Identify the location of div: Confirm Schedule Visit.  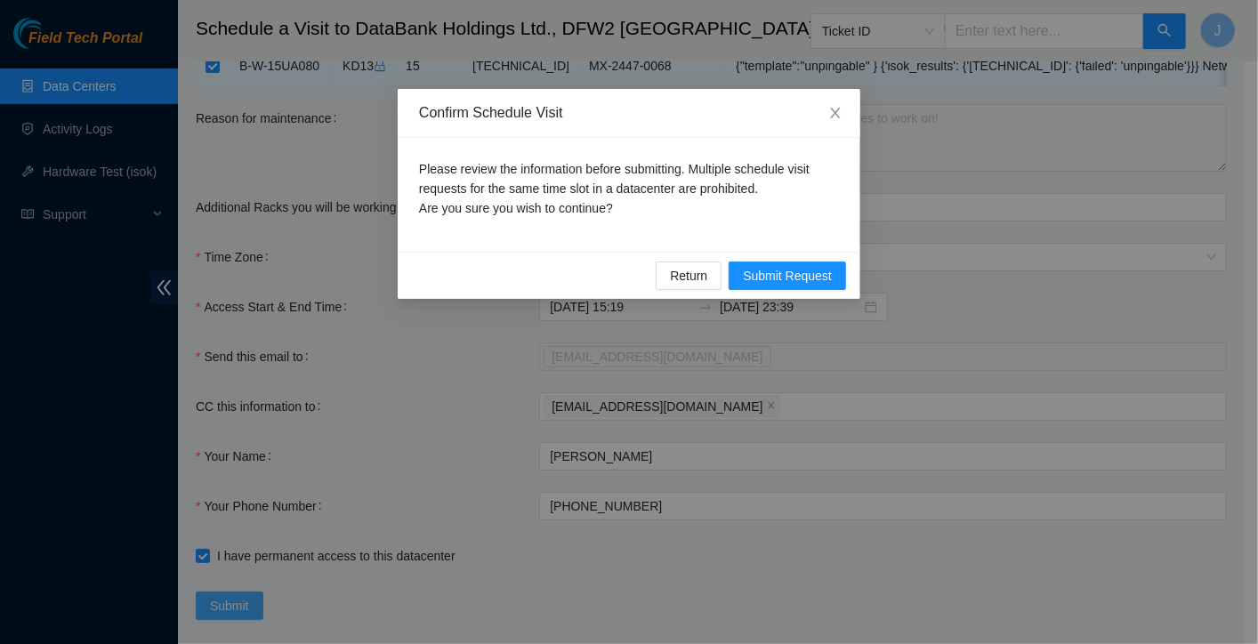
(629, 113).